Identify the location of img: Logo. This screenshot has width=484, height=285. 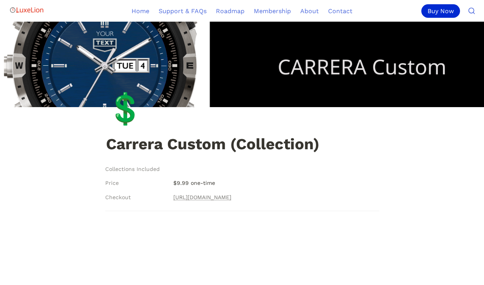
(27, 10).